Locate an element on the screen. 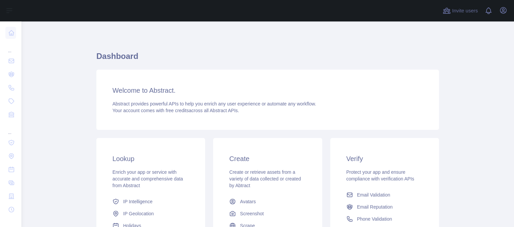  span: Avatars is located at coordinates (248, 201).